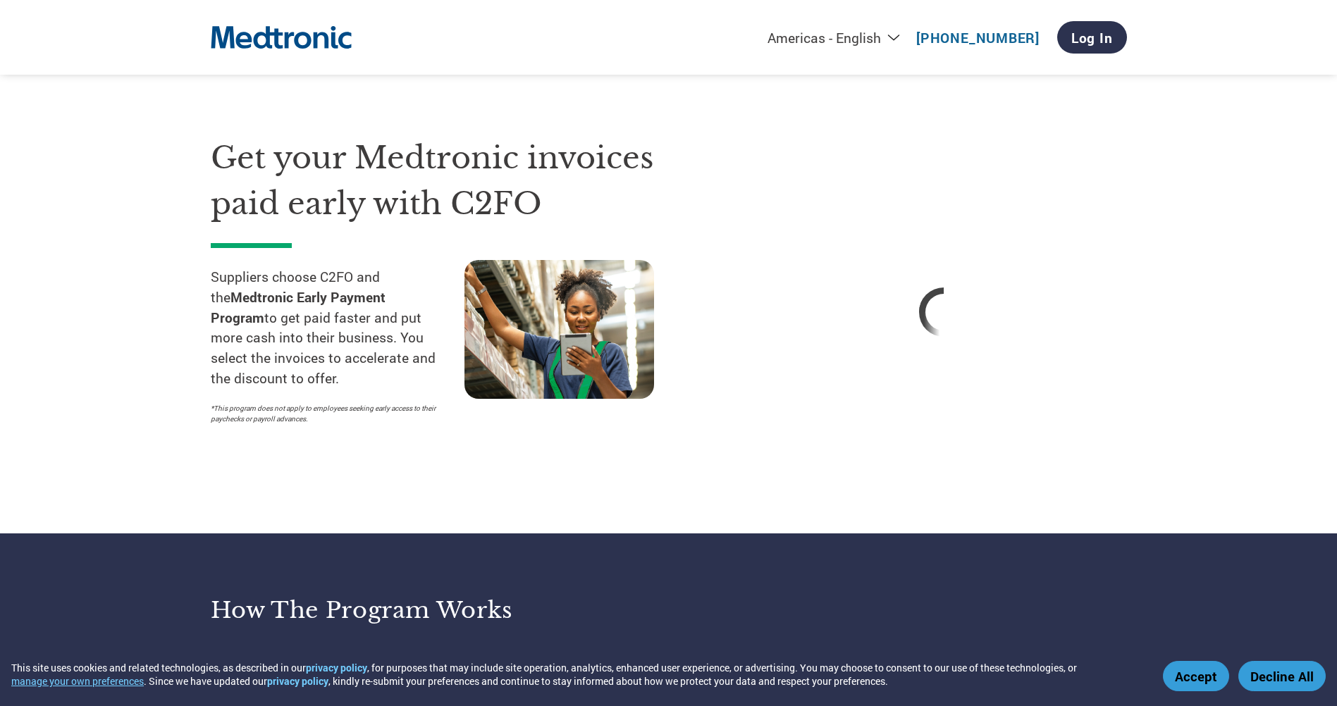  What do you see at coordinates (281, 37) in the screenshot?
I see `img: Medtronic` at bounding box center [281, 37].